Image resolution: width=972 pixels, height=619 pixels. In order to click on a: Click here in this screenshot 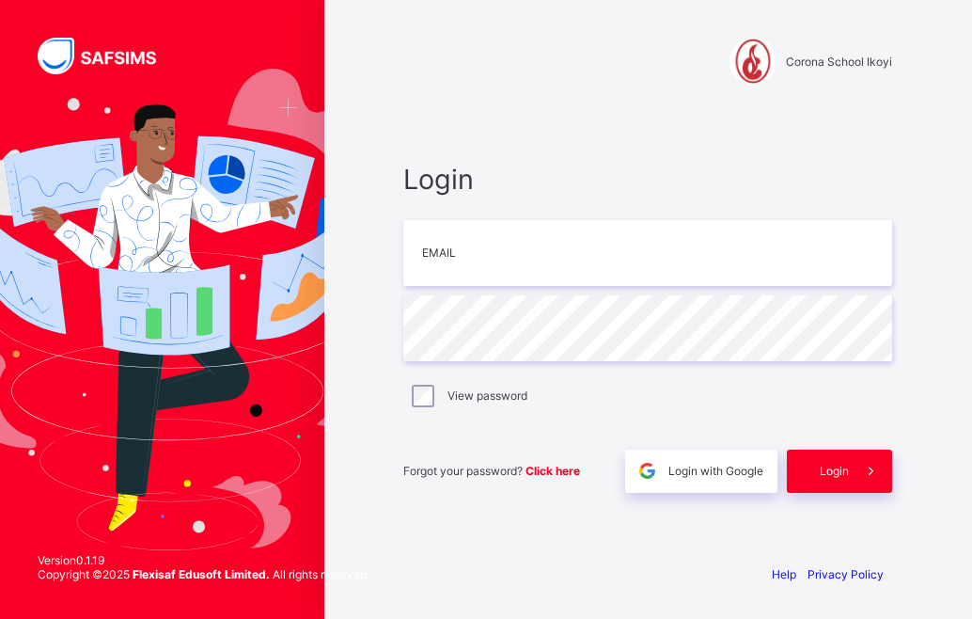, I will do `click(553, 470)`.